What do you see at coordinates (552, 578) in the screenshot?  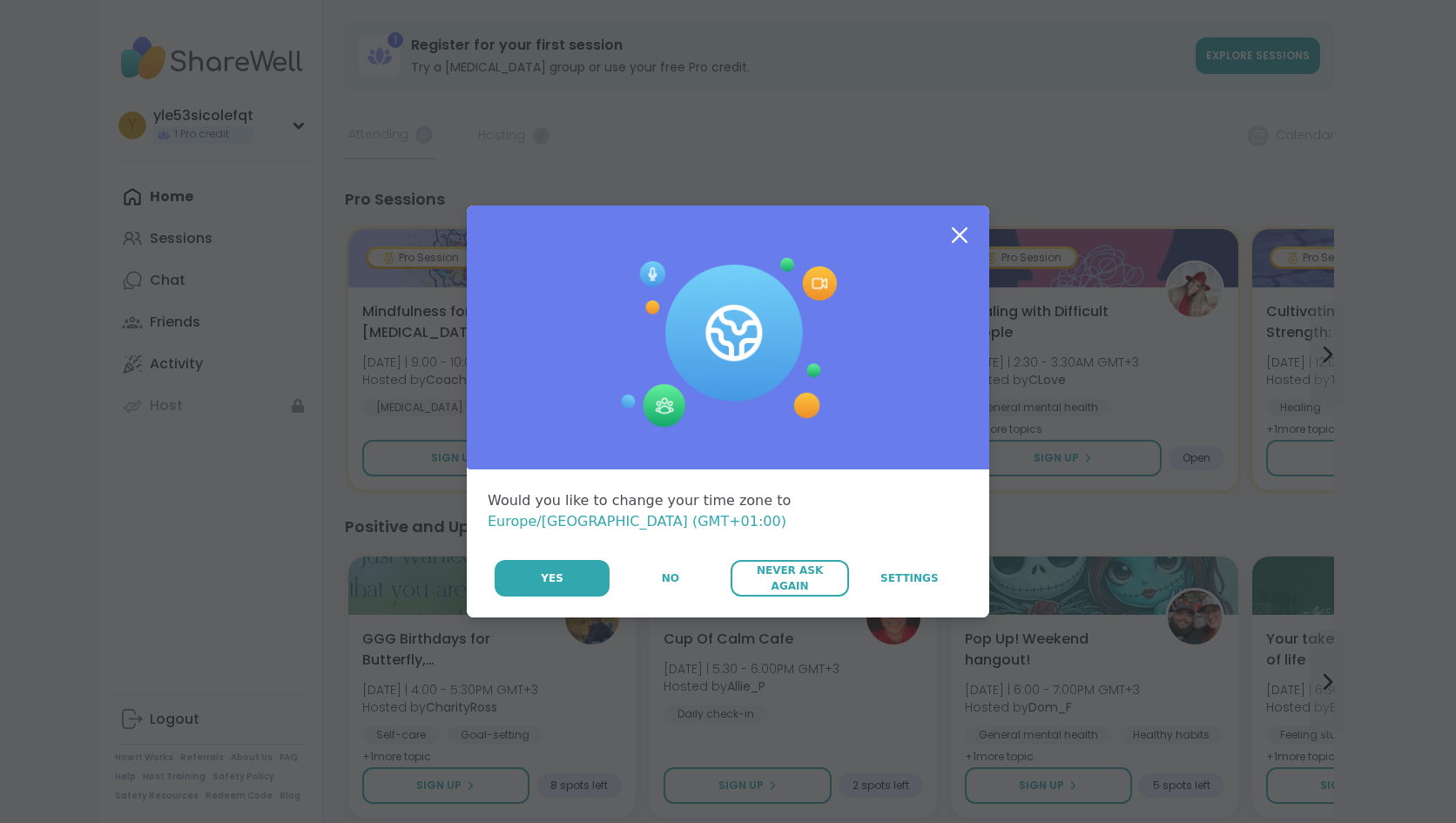 I see `button: Yes` at bounding box center [552, 578].